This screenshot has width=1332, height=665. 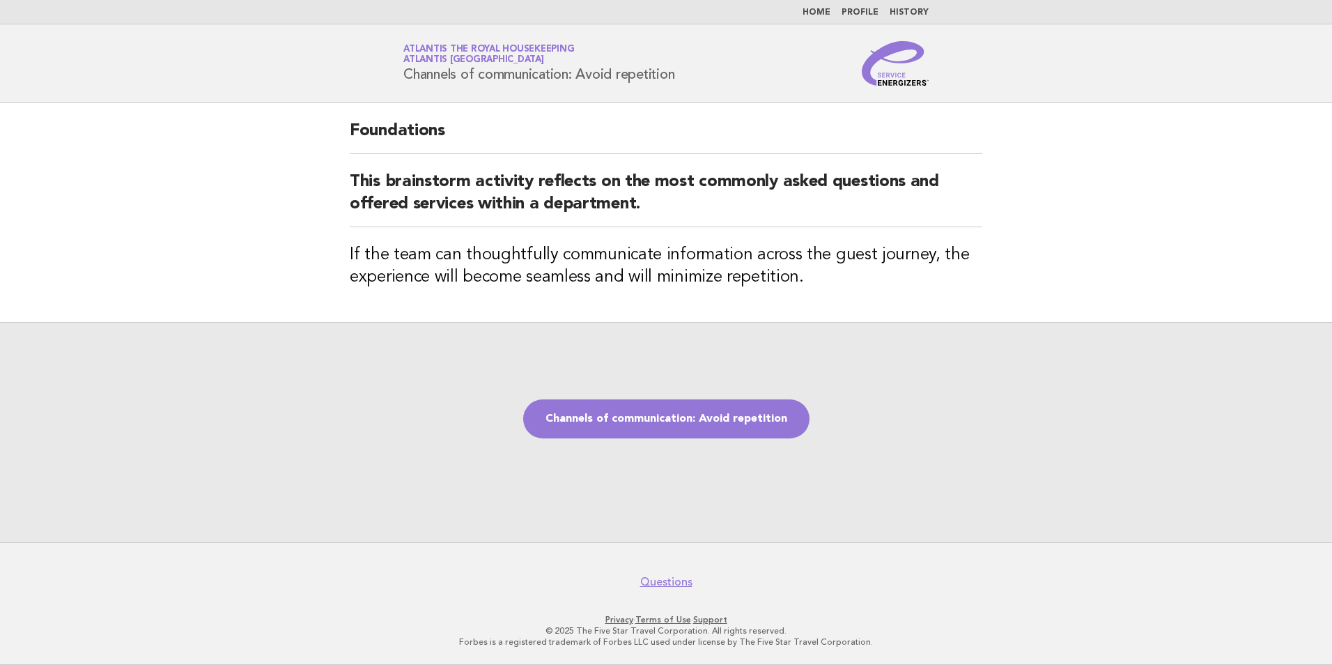 What do you see at coordinates (666, 137) in the screenshot?
I see `h2: Foundations` at bounding box center [666, 137].